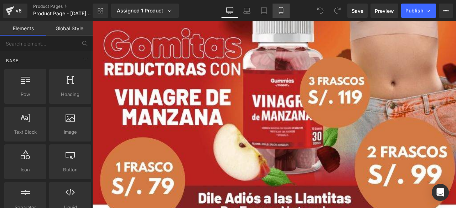  Describe the element at coordinates (25, 170) in the screenshot. I see `span: Icon` at that location.